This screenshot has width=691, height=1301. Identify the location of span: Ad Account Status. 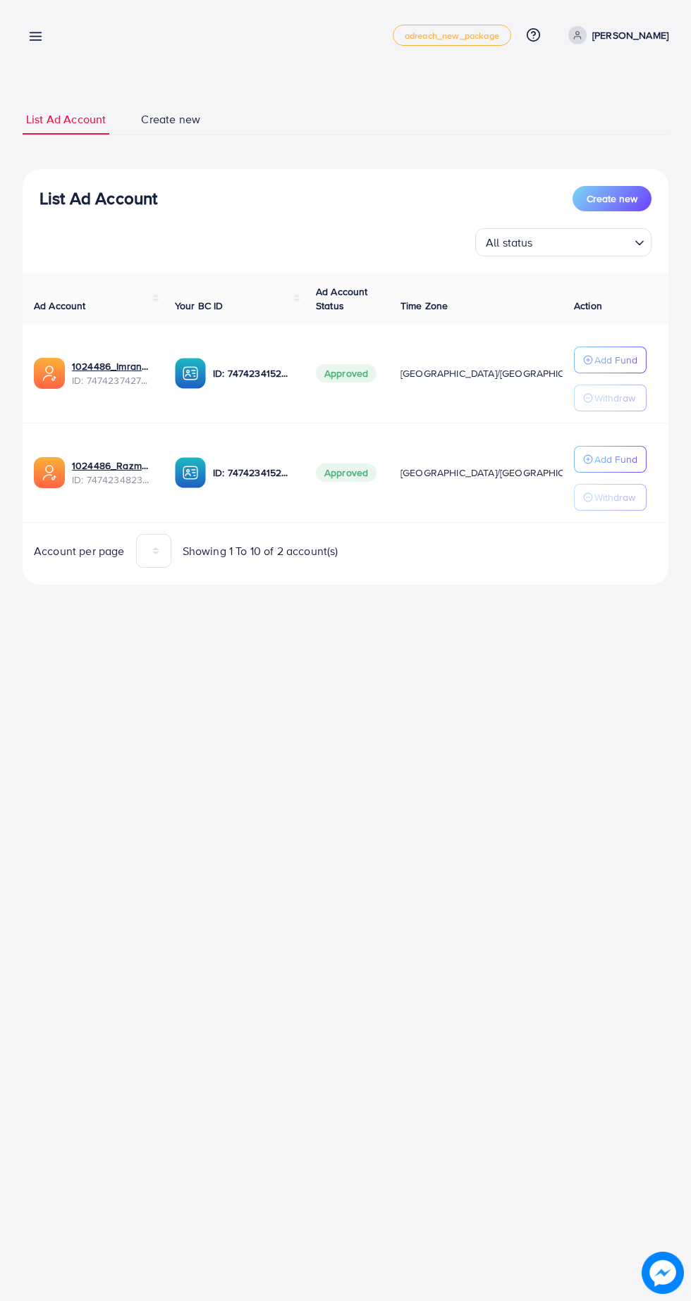
(342, 299).